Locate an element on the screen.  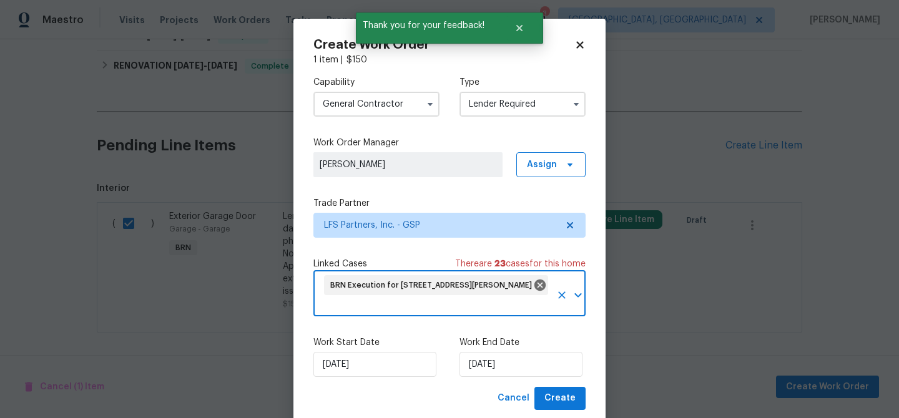
label: Type is located at coordinates (522, 82).